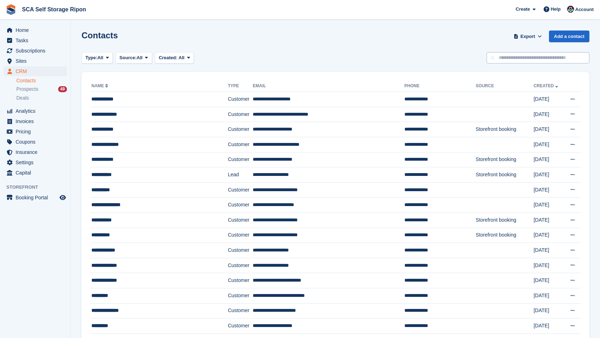  Describe the element at coordinates (168, 57) in the screenshot. I see `span: Created:` at that location.